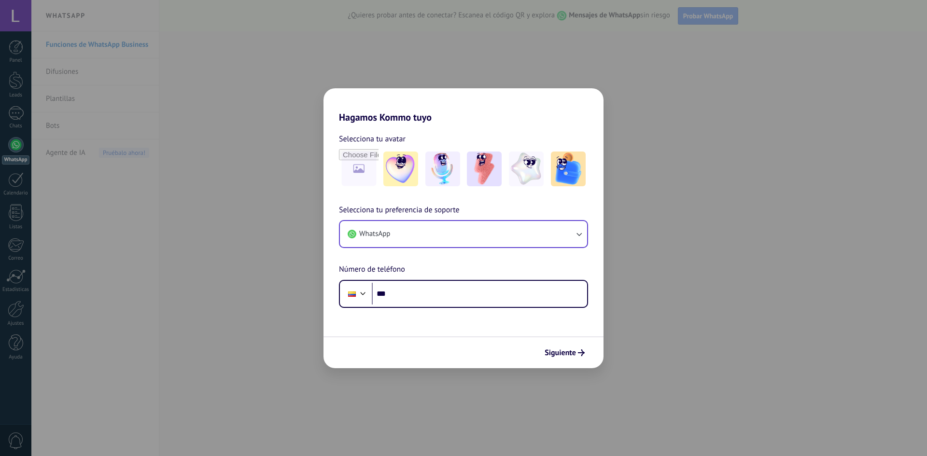 The width and height of the screenshot is (927, 456). I want to click on img: -2.jpeg, so click(443, 169).